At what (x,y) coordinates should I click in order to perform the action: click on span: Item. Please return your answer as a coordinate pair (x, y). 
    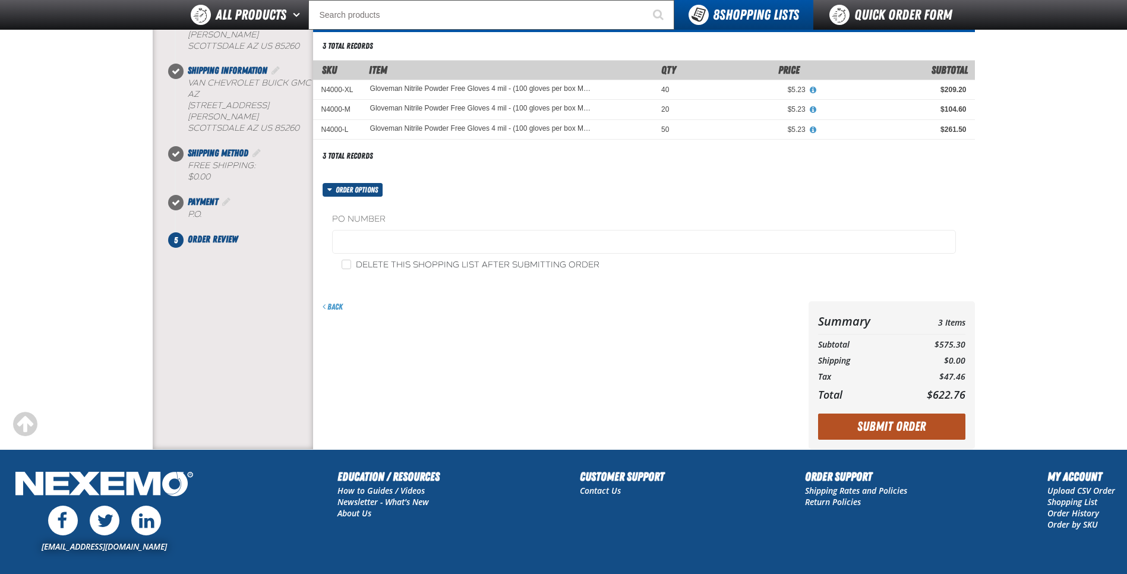
    Looking at the image, I should click on (378, 69).